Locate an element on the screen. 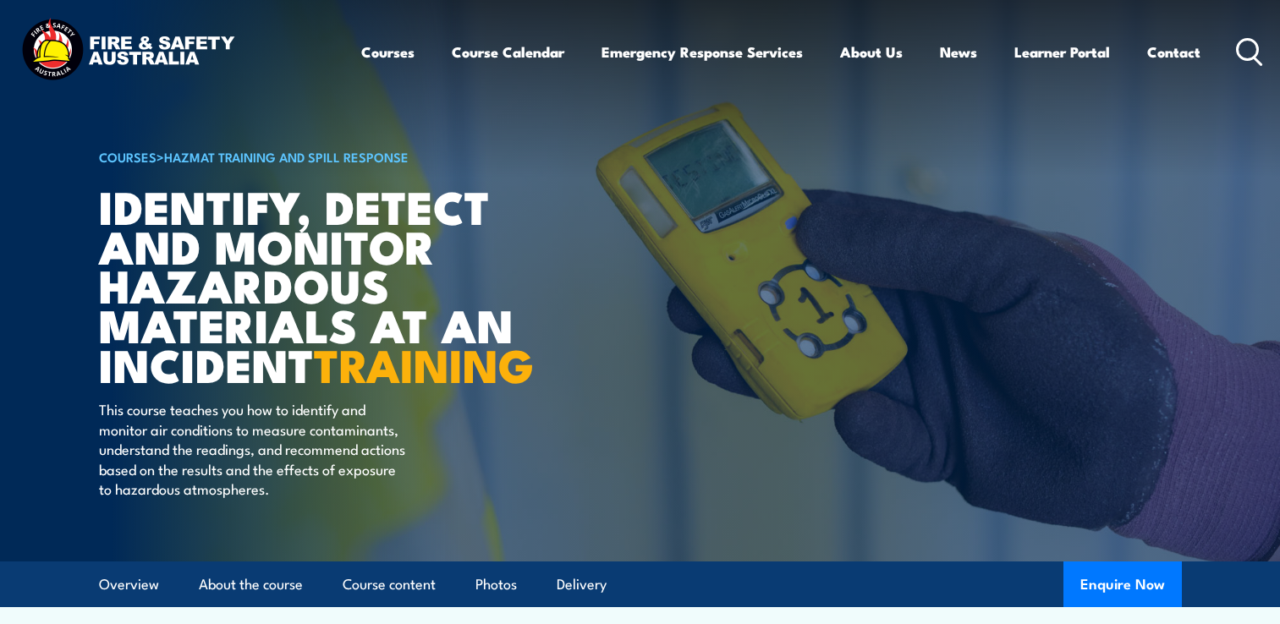  a: Overview is located at coordinates (129, 584).